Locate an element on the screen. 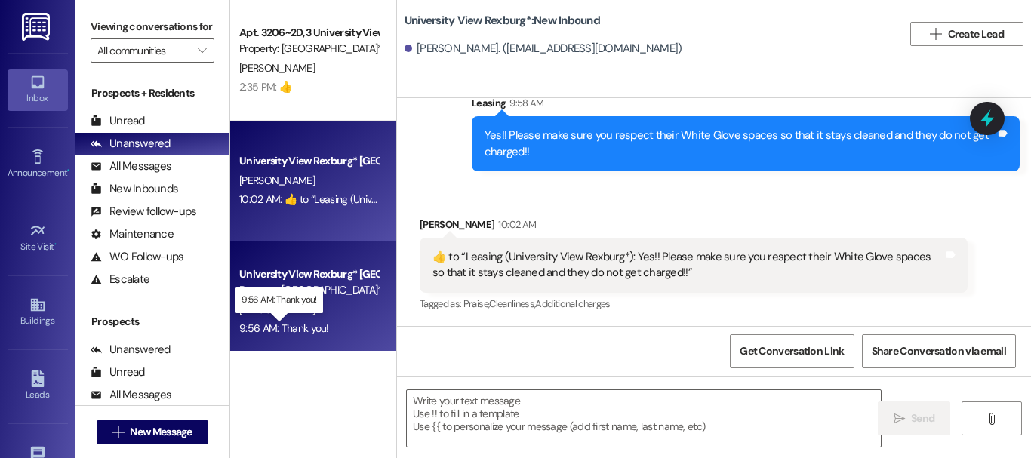 The height and width of the screenshot is (458, 1031). div: Review follow-ups is located at coordinates (143, 211).